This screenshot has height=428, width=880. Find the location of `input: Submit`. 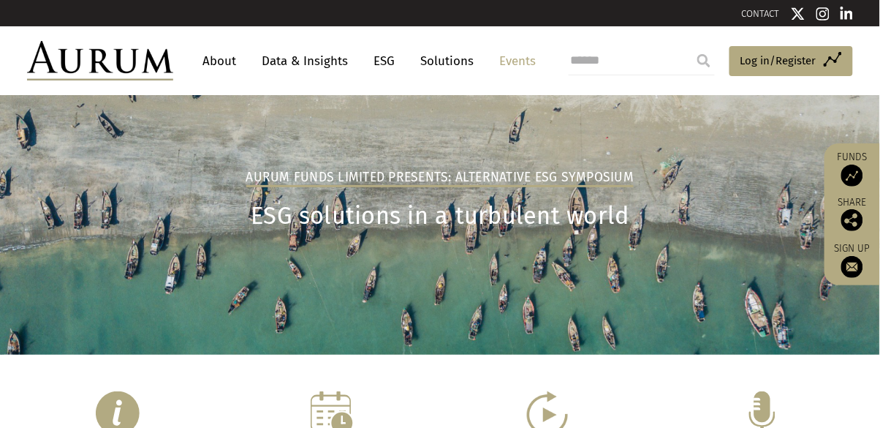

input: Submit is located at coordinates (704, 61).